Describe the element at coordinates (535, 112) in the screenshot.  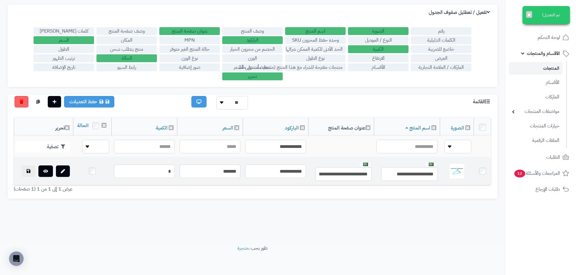
I see `a: مواصفات المنتجات` at that location.